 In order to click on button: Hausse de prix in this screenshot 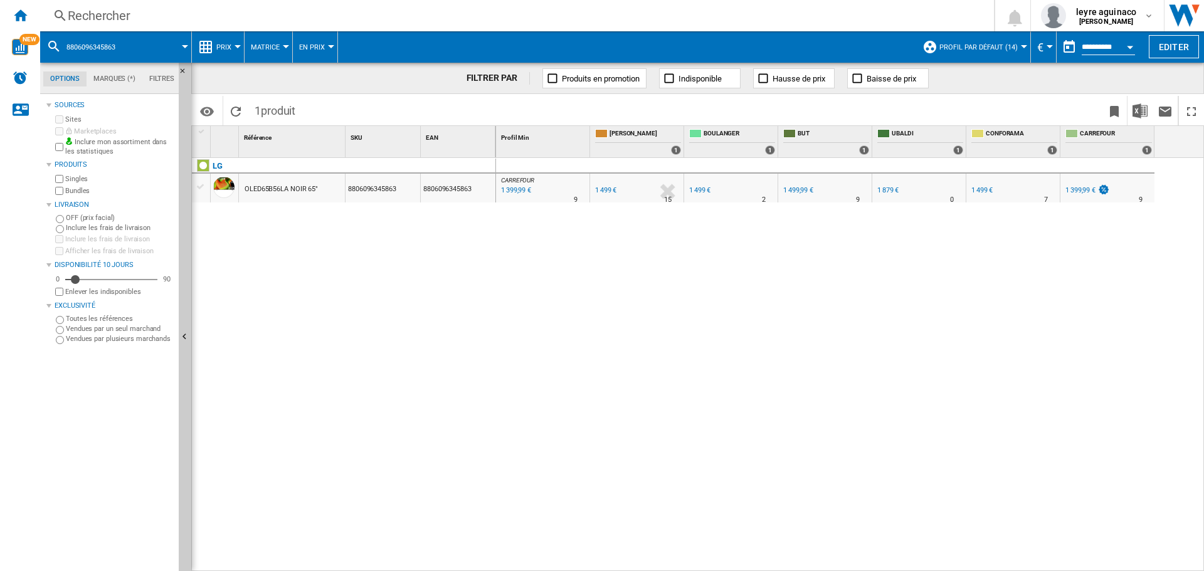, I will do `click(794, 78)`.